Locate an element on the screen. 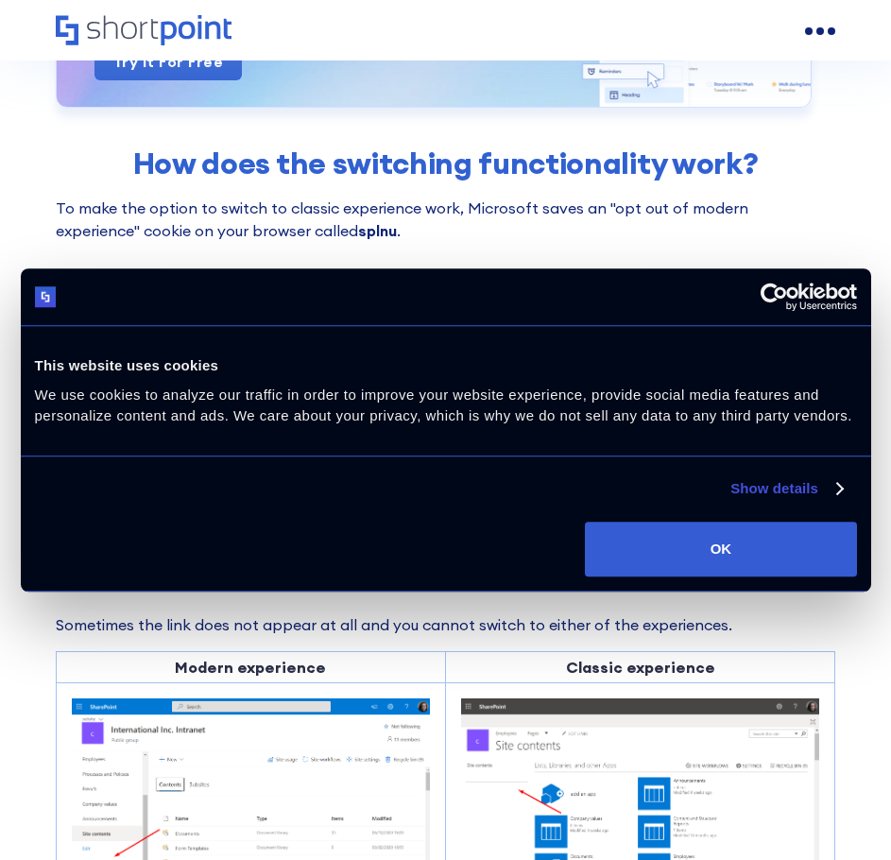  strong: splnu is located at coordinates (377, 231).